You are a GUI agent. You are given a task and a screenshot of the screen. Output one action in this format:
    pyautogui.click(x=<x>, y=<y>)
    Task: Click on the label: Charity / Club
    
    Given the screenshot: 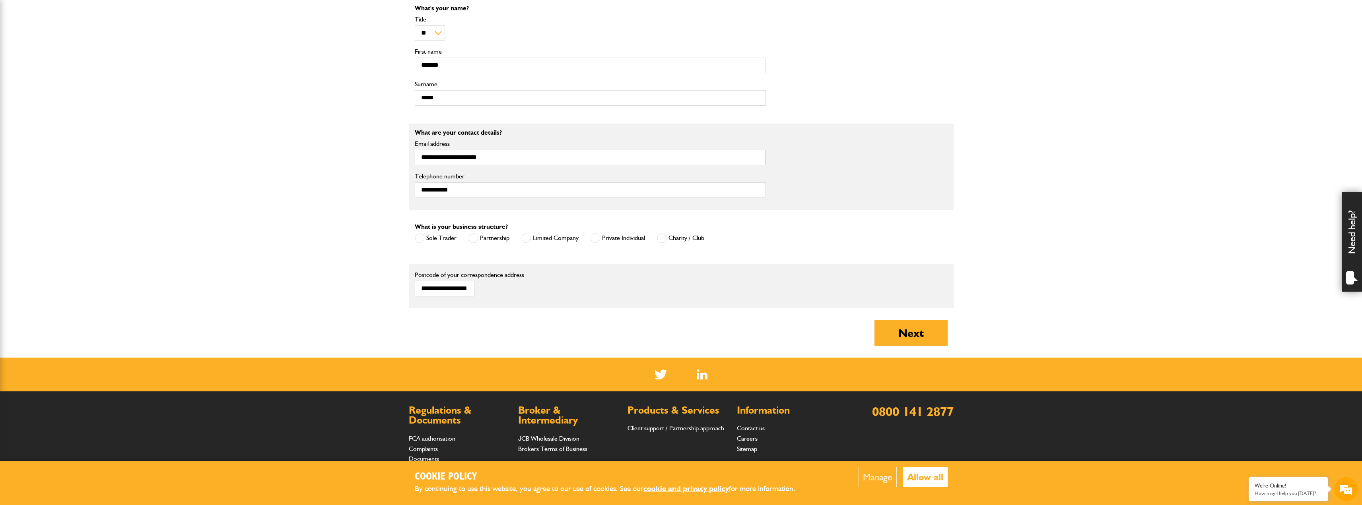 What is the action you would take?
    pyautogui.click(x=680, y=238)
    